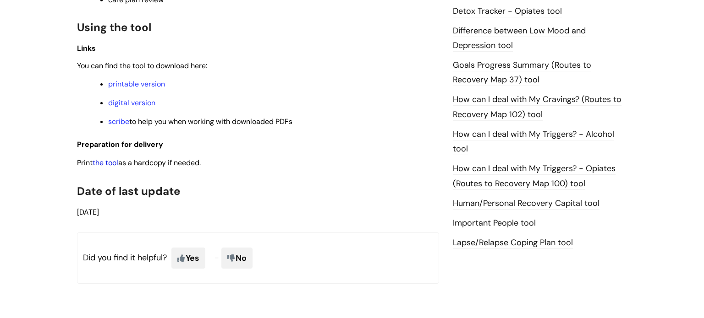 This screenshot has height=318, width=704. What do you see at coordinates (507, 11) in the screenshot?
I see `a: Detox Tracker - Opiates tool` at bounding box center [507, 11].